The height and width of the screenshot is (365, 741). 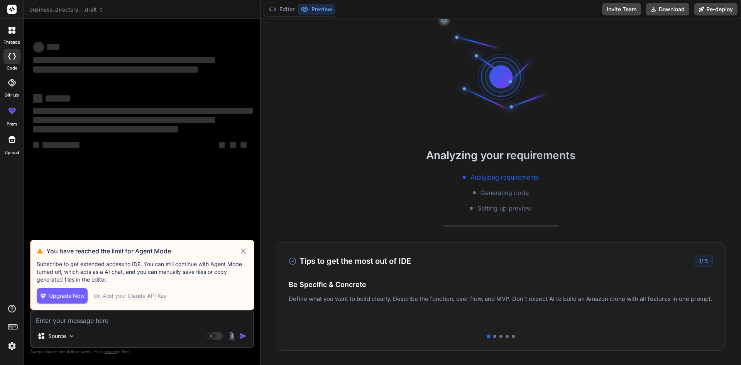 What do you see at coordinates (12, 42) in the screenshot?
I see `label: threads` at bounding box center [12, 42].